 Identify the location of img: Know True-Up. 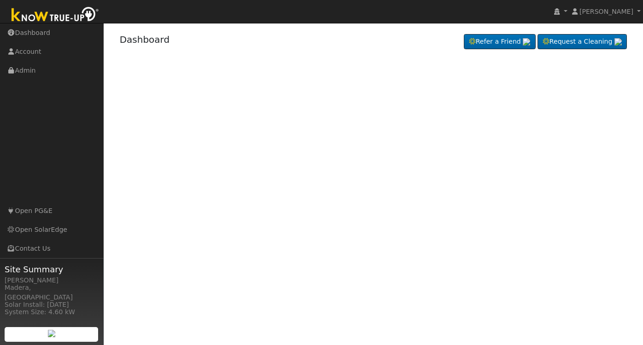
(55, 15).